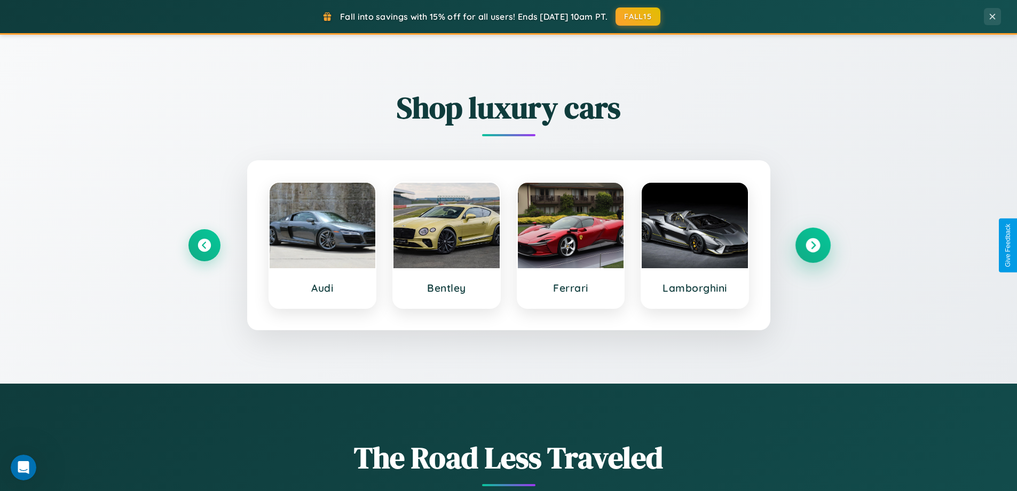 This screenshot has width=1017, height=491. Describe the element at coordinates (571, 288) in the screenshot. I see `h3: Ferrari` at that location.